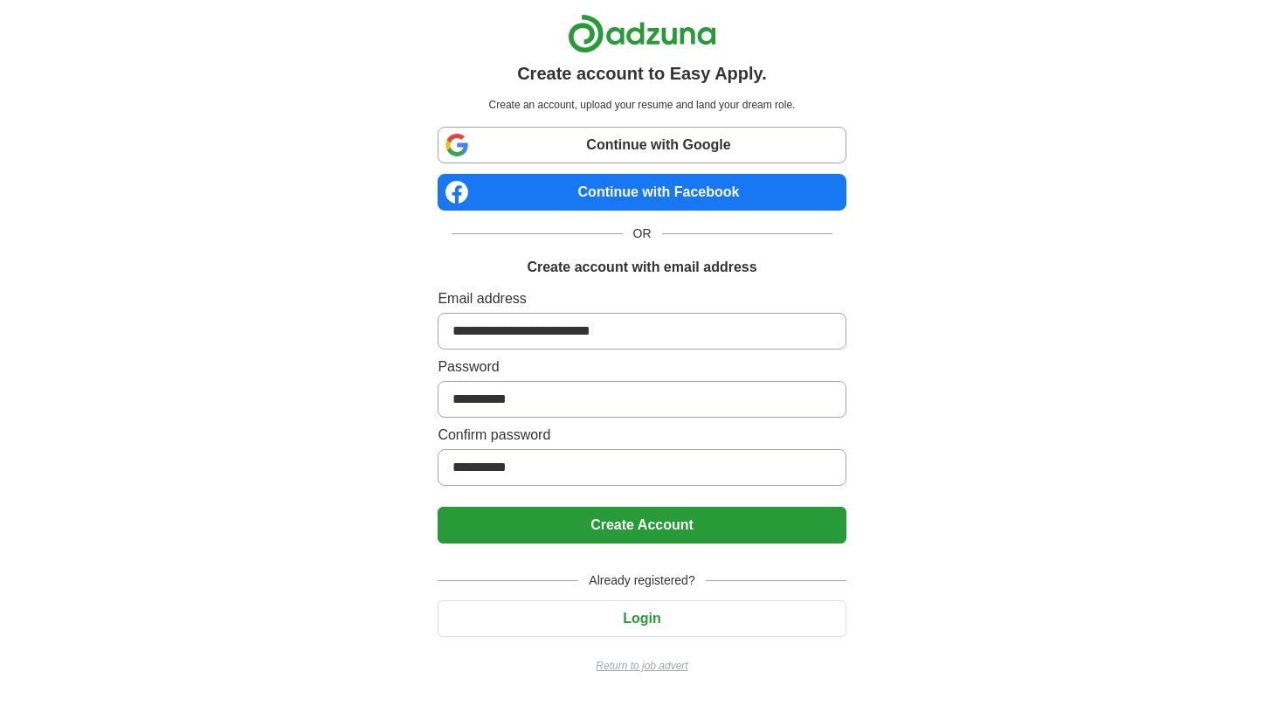 This screenshot has width=1284, height=727. What do you see at coordinates (641, 299) in the screenshot?
I see `label: Email address` at bounding box center [641, 299].